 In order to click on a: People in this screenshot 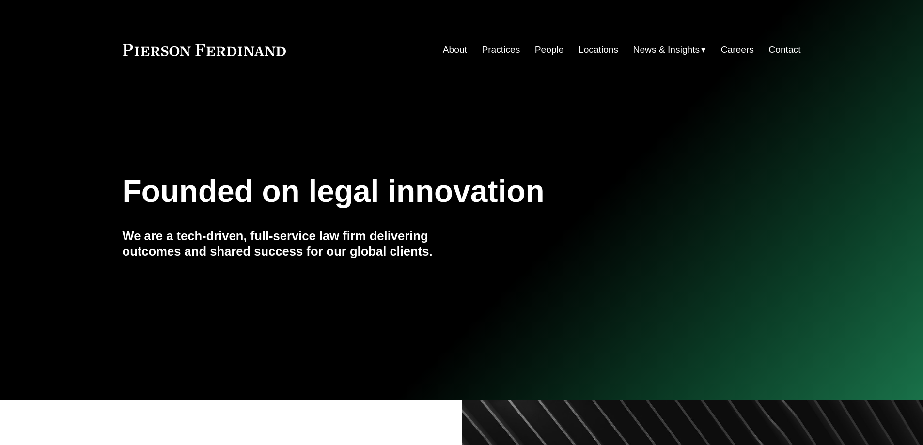, I will do `click(549, 50)`.